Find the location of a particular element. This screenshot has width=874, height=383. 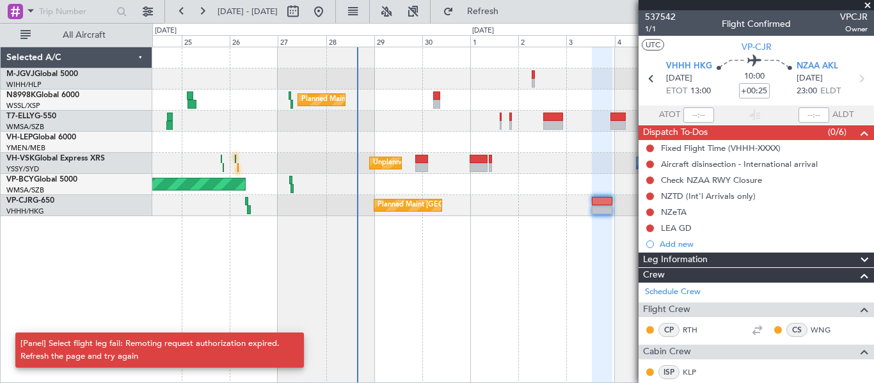

span: Refresh is located at coordinates (483, 12).